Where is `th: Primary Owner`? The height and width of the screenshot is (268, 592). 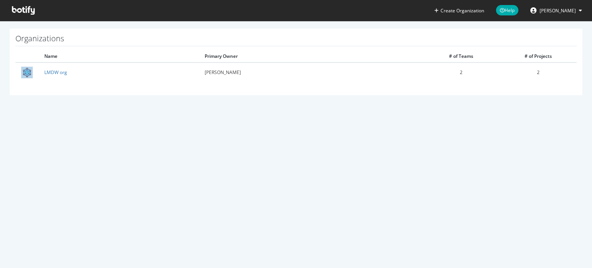 th: Primary Owner is located at coordinates (310, 56).